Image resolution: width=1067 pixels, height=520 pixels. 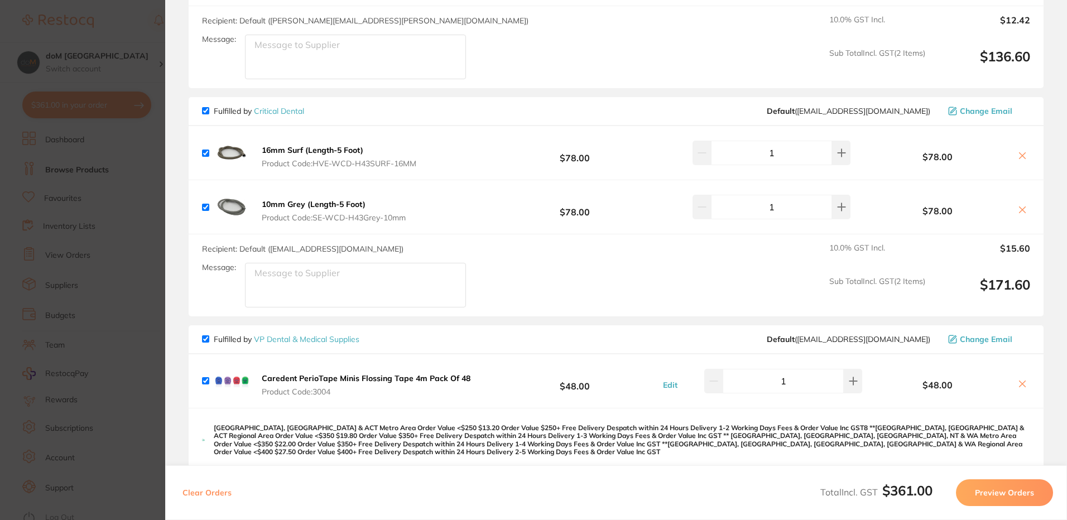 What do you see at coordinates (232, 381) in the screenshot?
I see `img: YmNoZXZtcw` at bounding box center [232, 381].